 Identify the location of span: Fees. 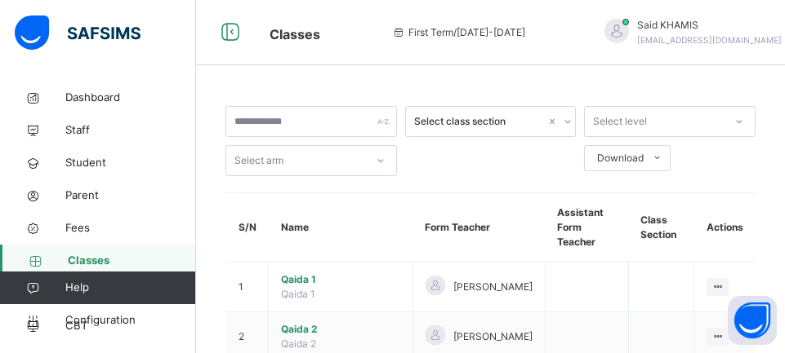
(131, 229).